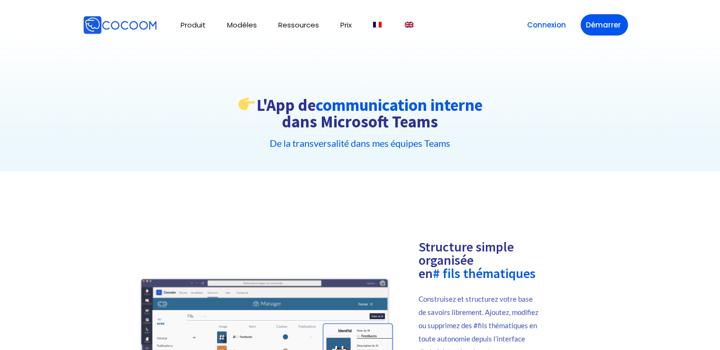  I want to click on img: Français, so click(377, 25).